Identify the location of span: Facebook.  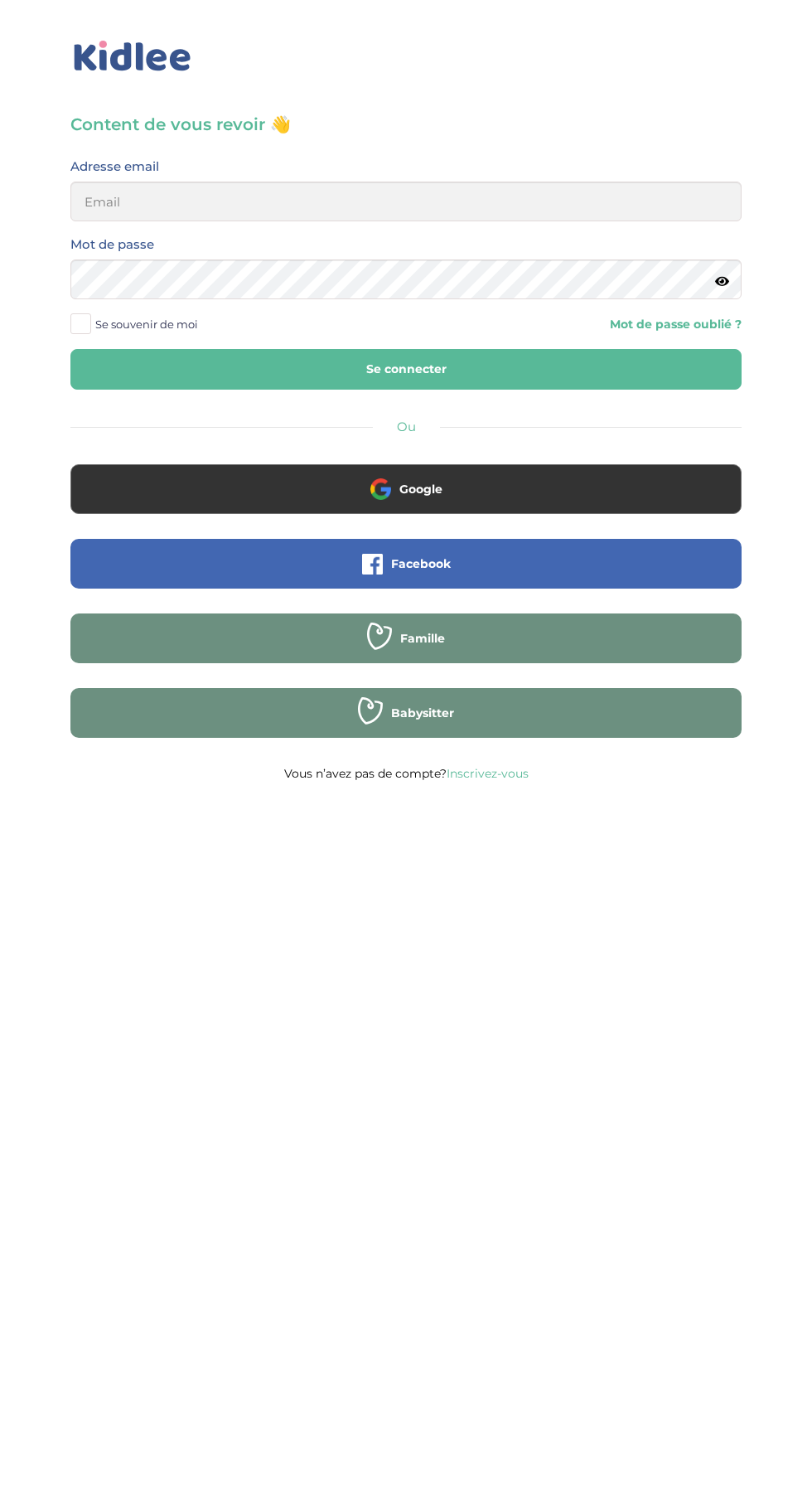
(421, 564).